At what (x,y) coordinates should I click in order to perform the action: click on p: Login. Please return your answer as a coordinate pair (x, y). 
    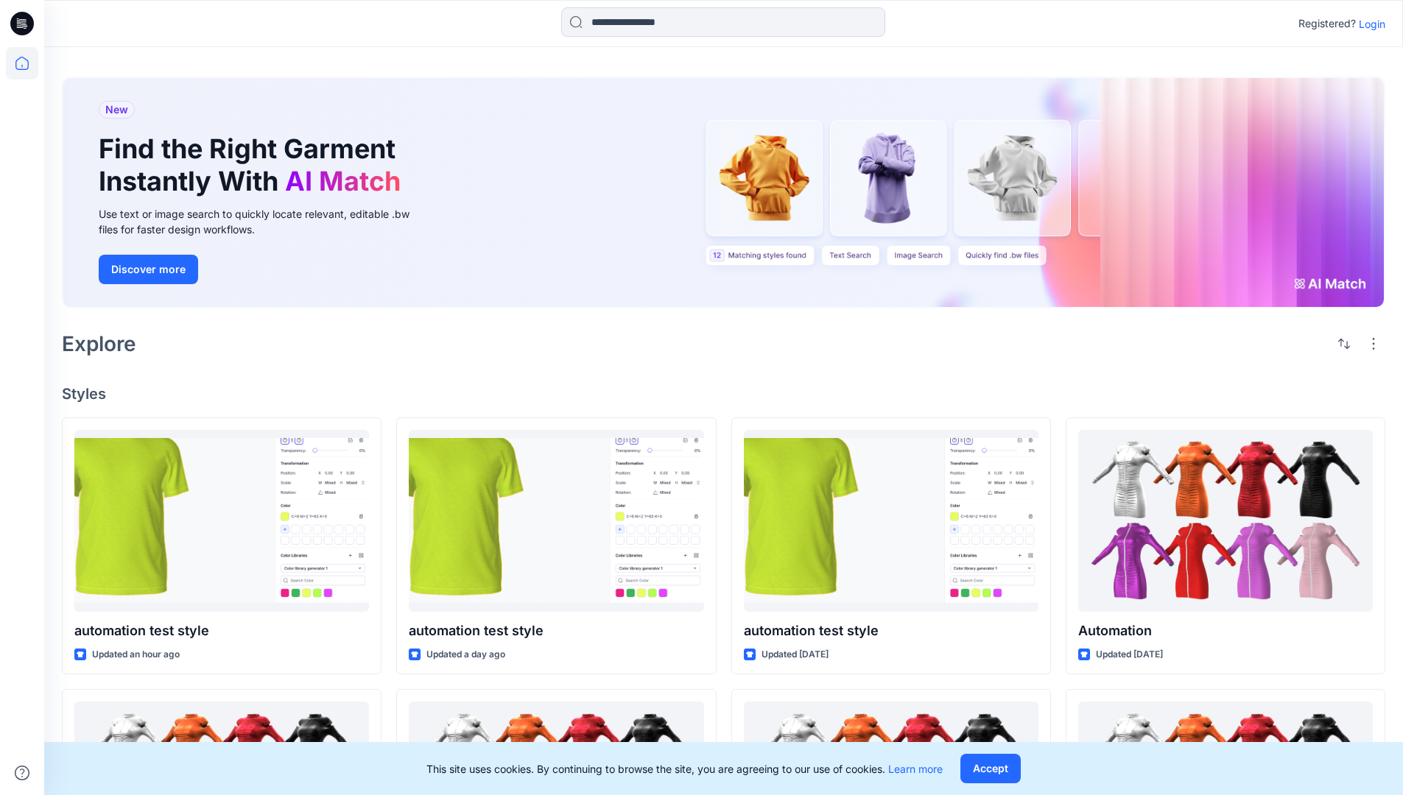
    Looking at the image, I should click on (1372, 24).